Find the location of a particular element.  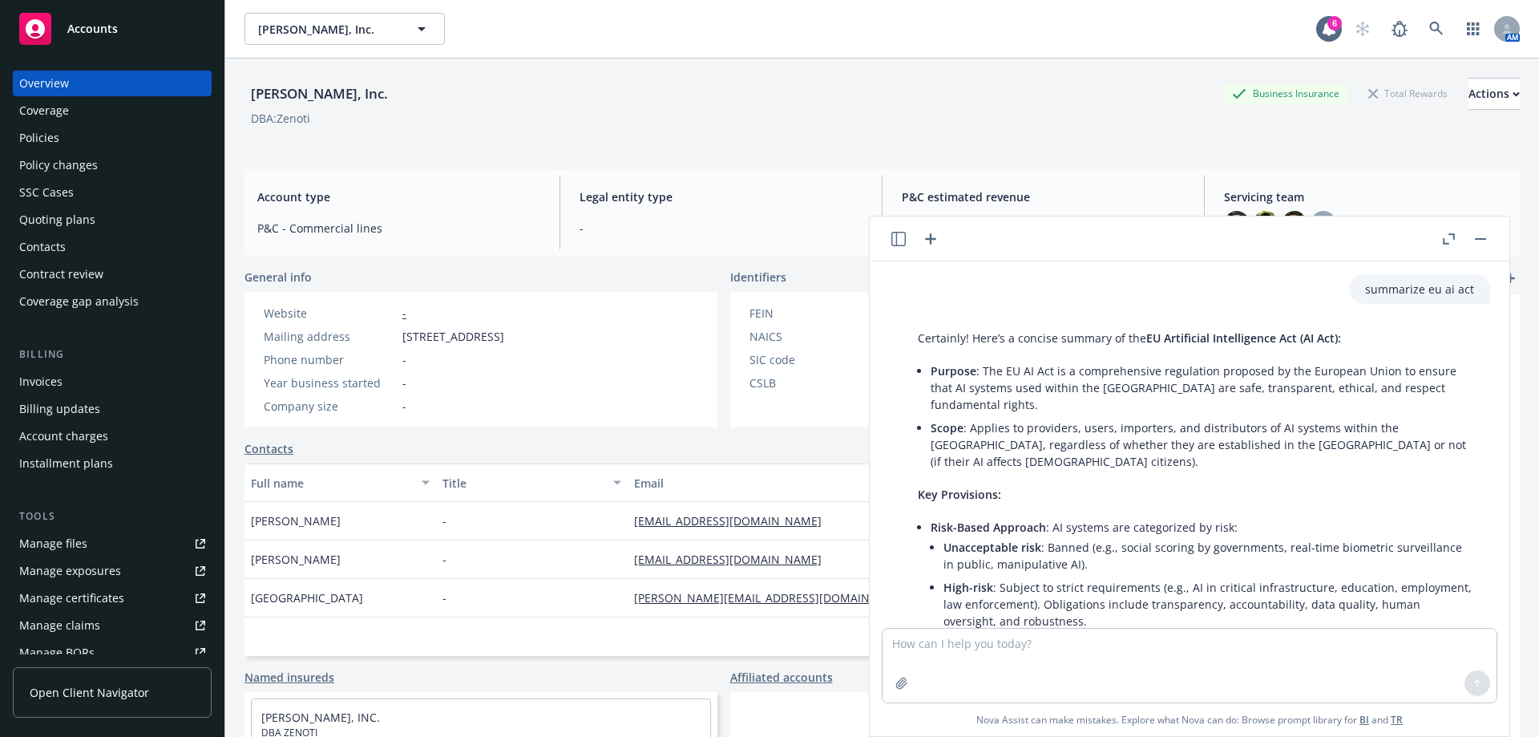

div: Title is located at coordinates (523, 483).